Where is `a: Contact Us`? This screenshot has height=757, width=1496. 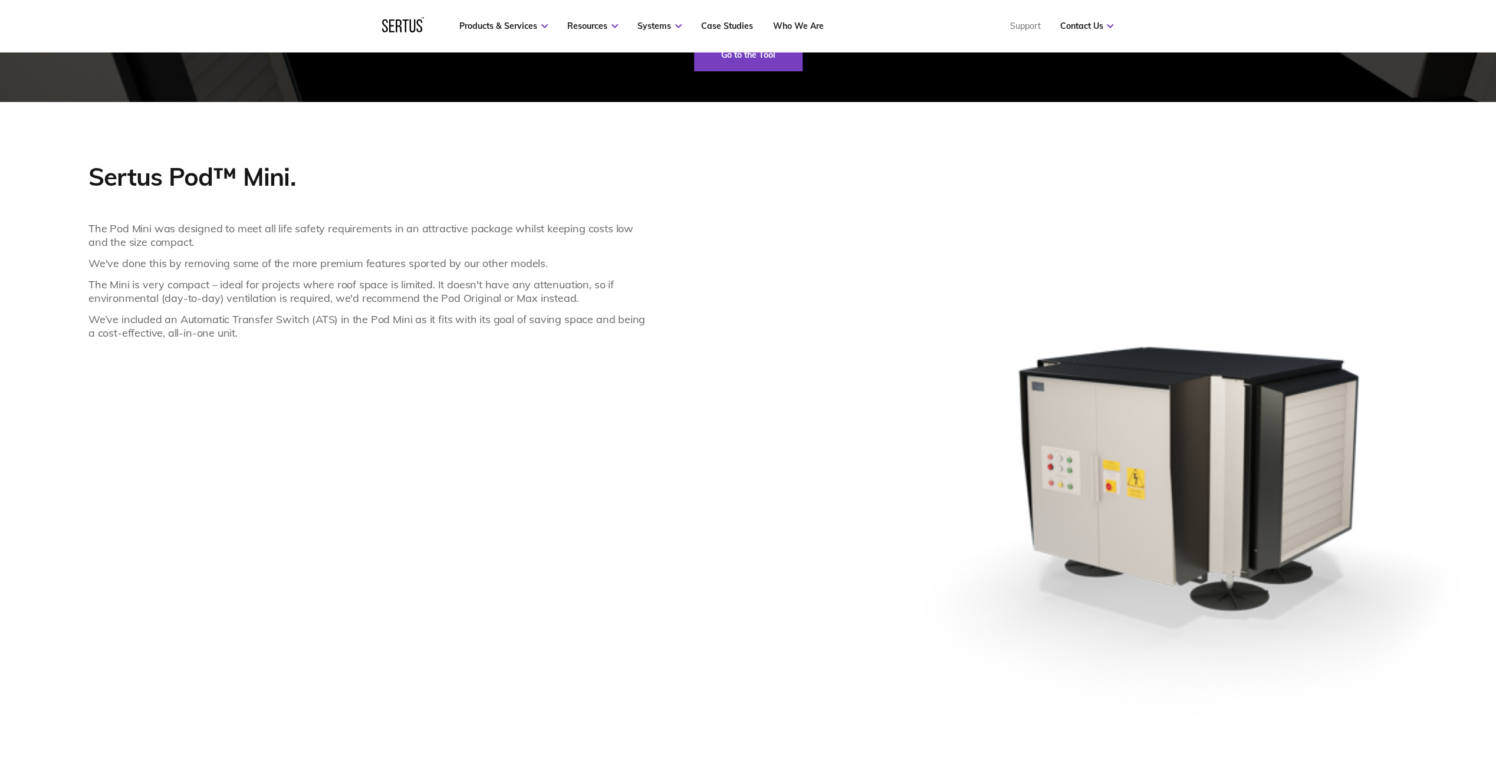
a: Contact Us is located at coordinates (1086, 26).